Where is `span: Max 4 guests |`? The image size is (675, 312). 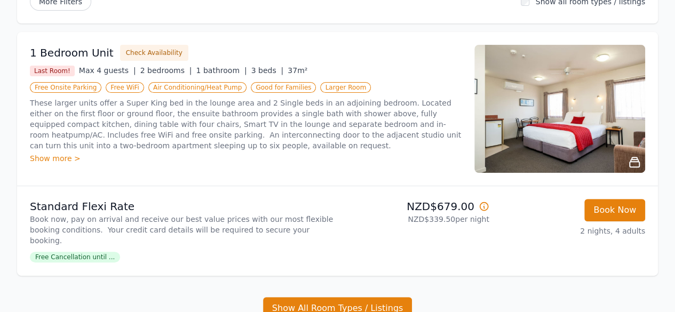
span: Max 4 guests | is located at coordinates (107, 70).